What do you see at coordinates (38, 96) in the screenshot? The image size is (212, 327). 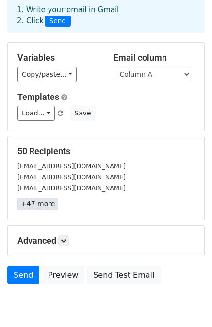 I see `a: Templates` at bounding box center [38, 96].